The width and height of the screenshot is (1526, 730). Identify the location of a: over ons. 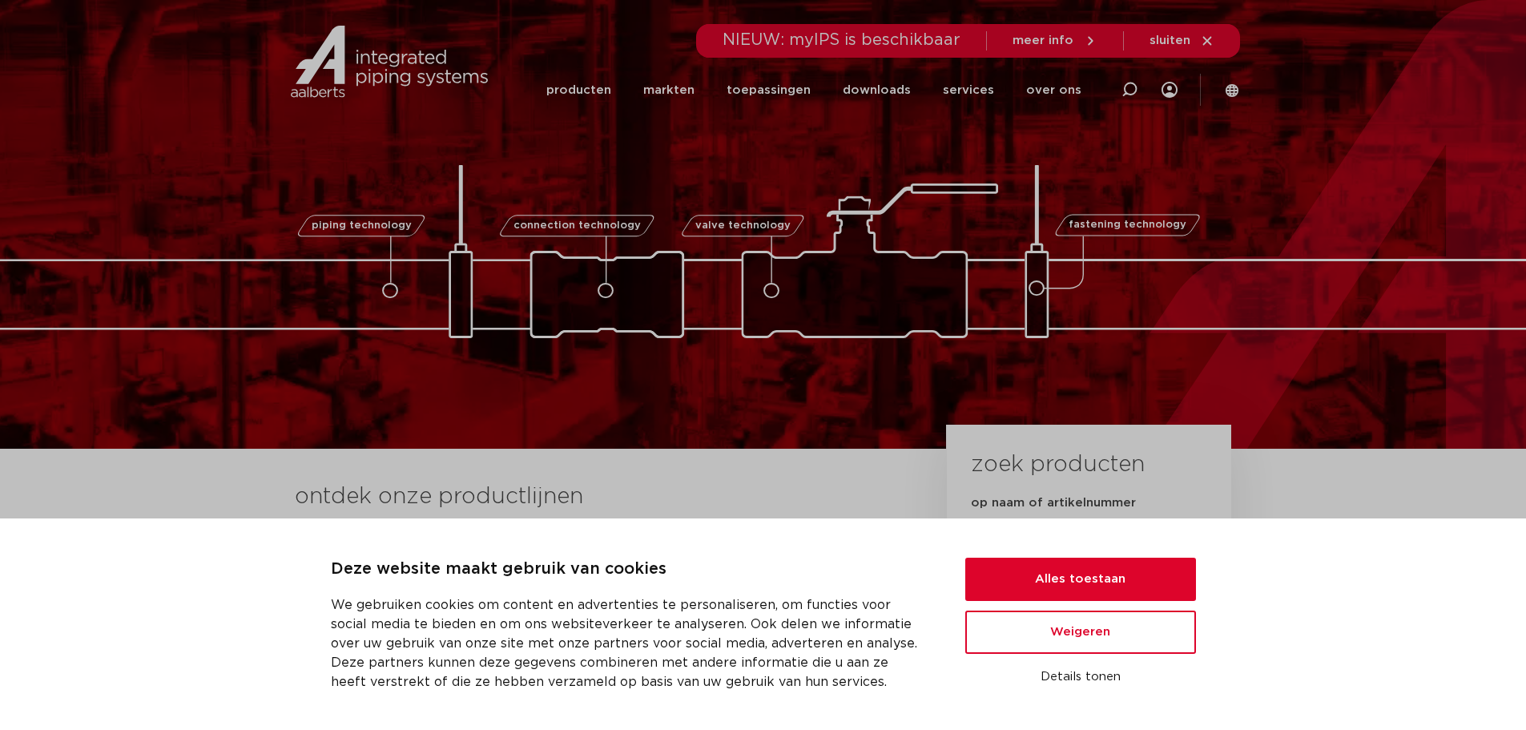
(1053, 90).